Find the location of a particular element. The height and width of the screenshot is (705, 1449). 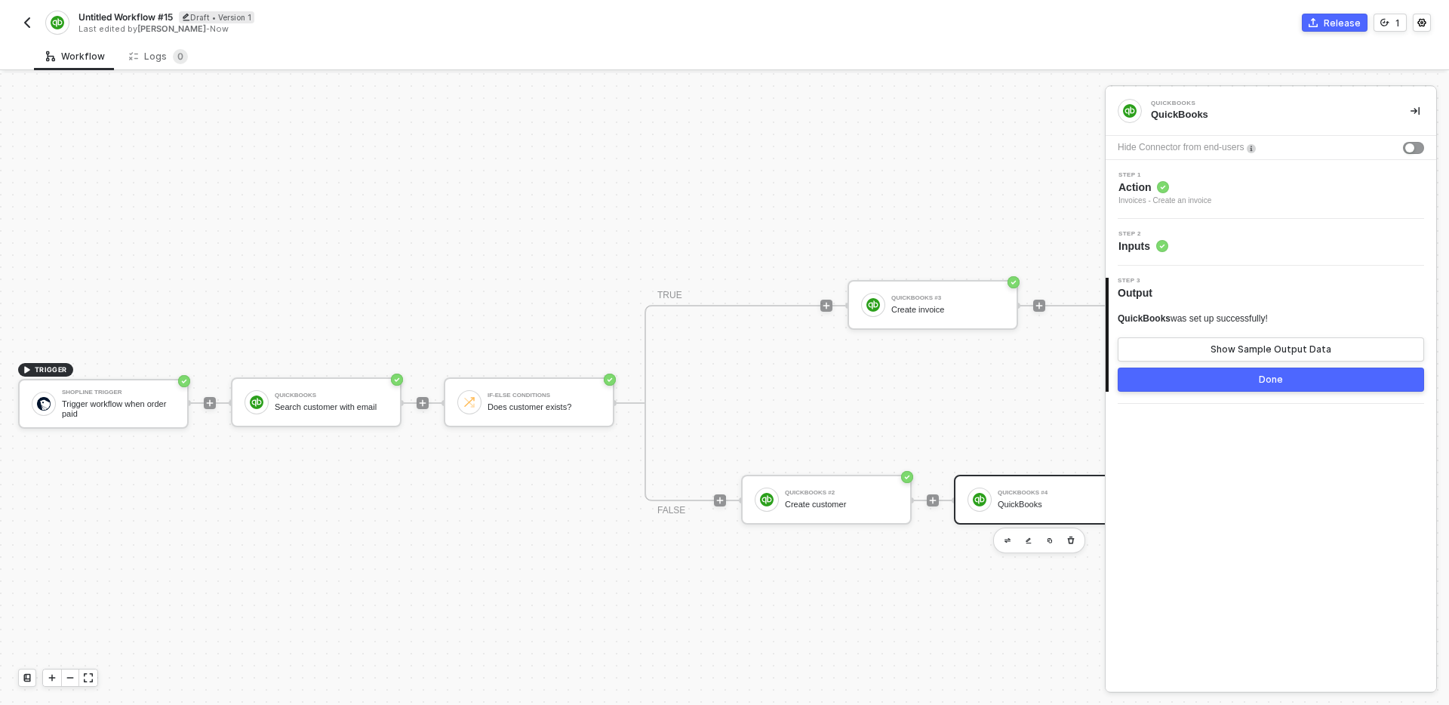

button: 1 is located at coordinates (1390, 23).